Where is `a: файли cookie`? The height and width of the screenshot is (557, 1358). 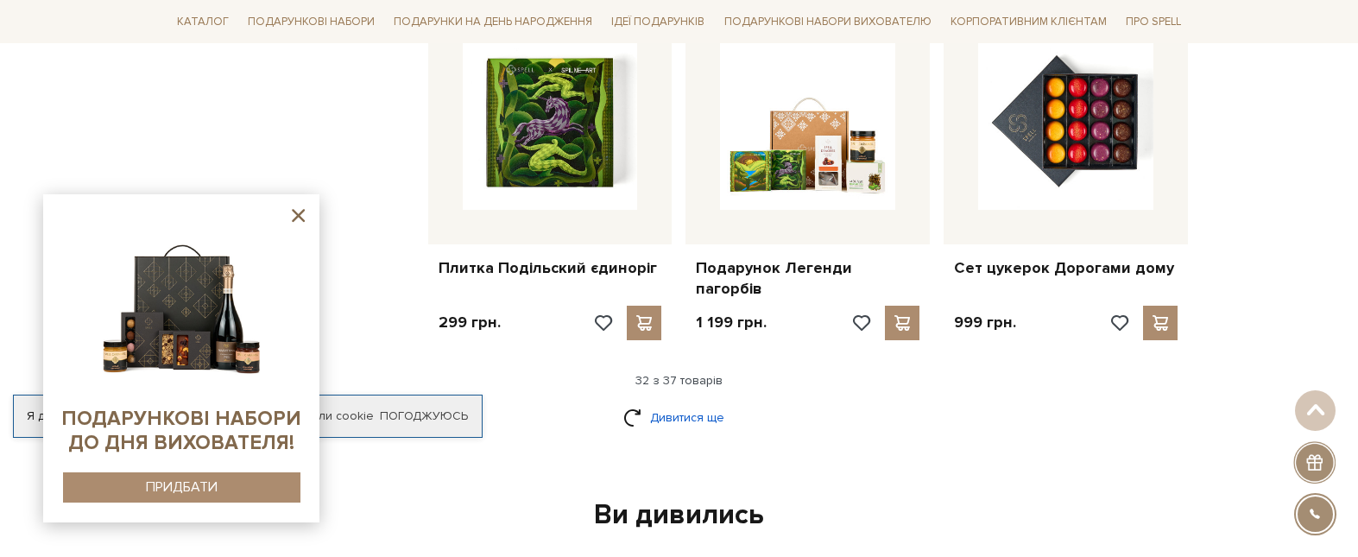
a: файли cookie is located at coordinates (334, 415).